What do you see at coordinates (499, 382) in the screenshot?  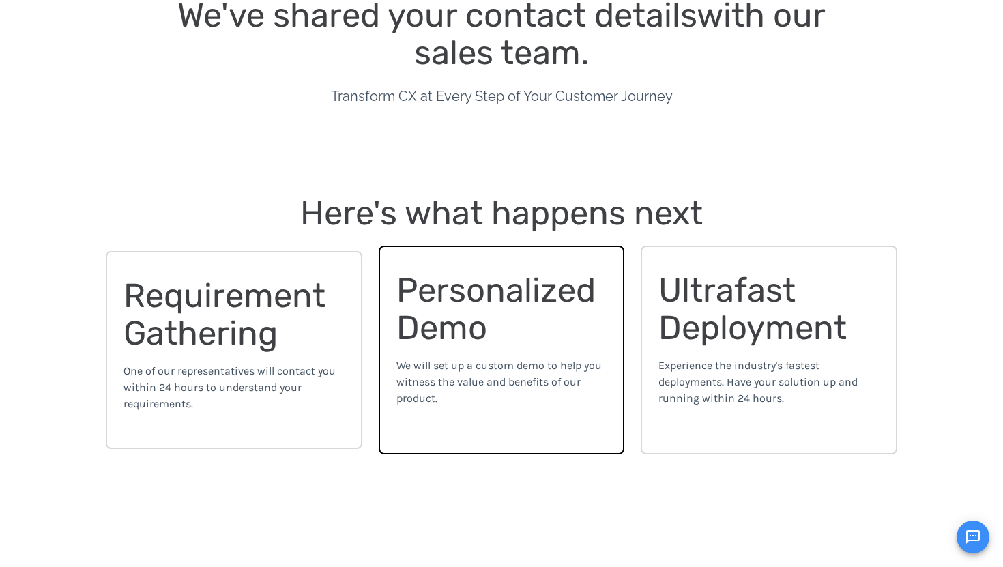 I see `span: We will set up a custom demo to help you witness the value and benefits of our product.` at bounding box center [499, 382].